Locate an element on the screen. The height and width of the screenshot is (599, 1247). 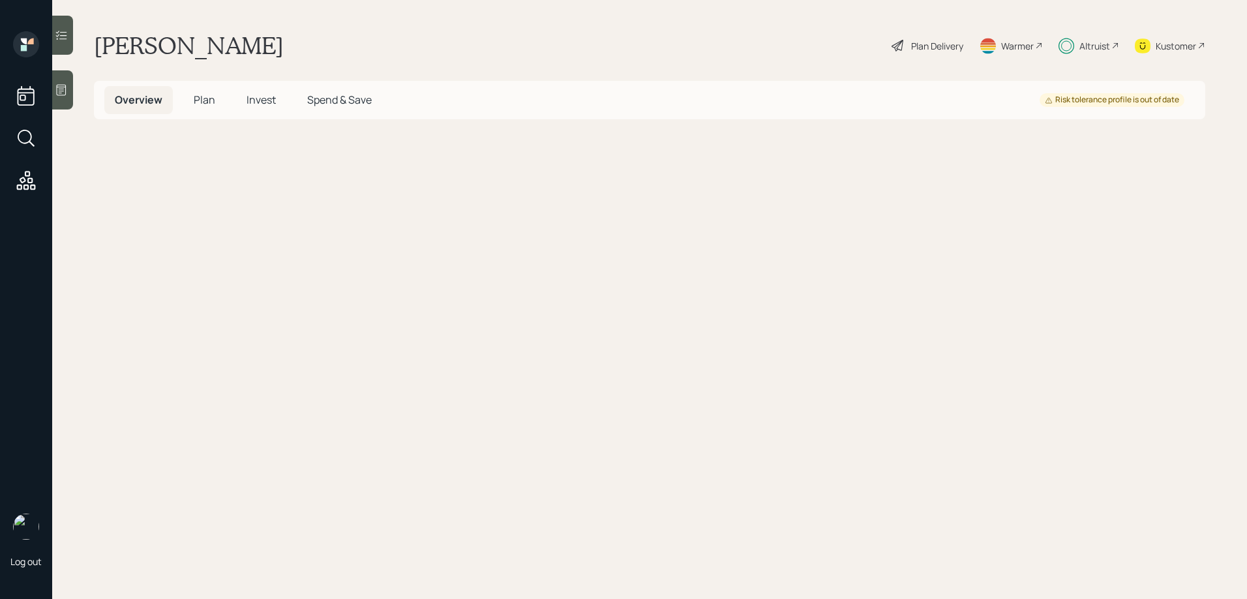
img: sami-boghos-headshot.png is located at coordinates (26, 527).